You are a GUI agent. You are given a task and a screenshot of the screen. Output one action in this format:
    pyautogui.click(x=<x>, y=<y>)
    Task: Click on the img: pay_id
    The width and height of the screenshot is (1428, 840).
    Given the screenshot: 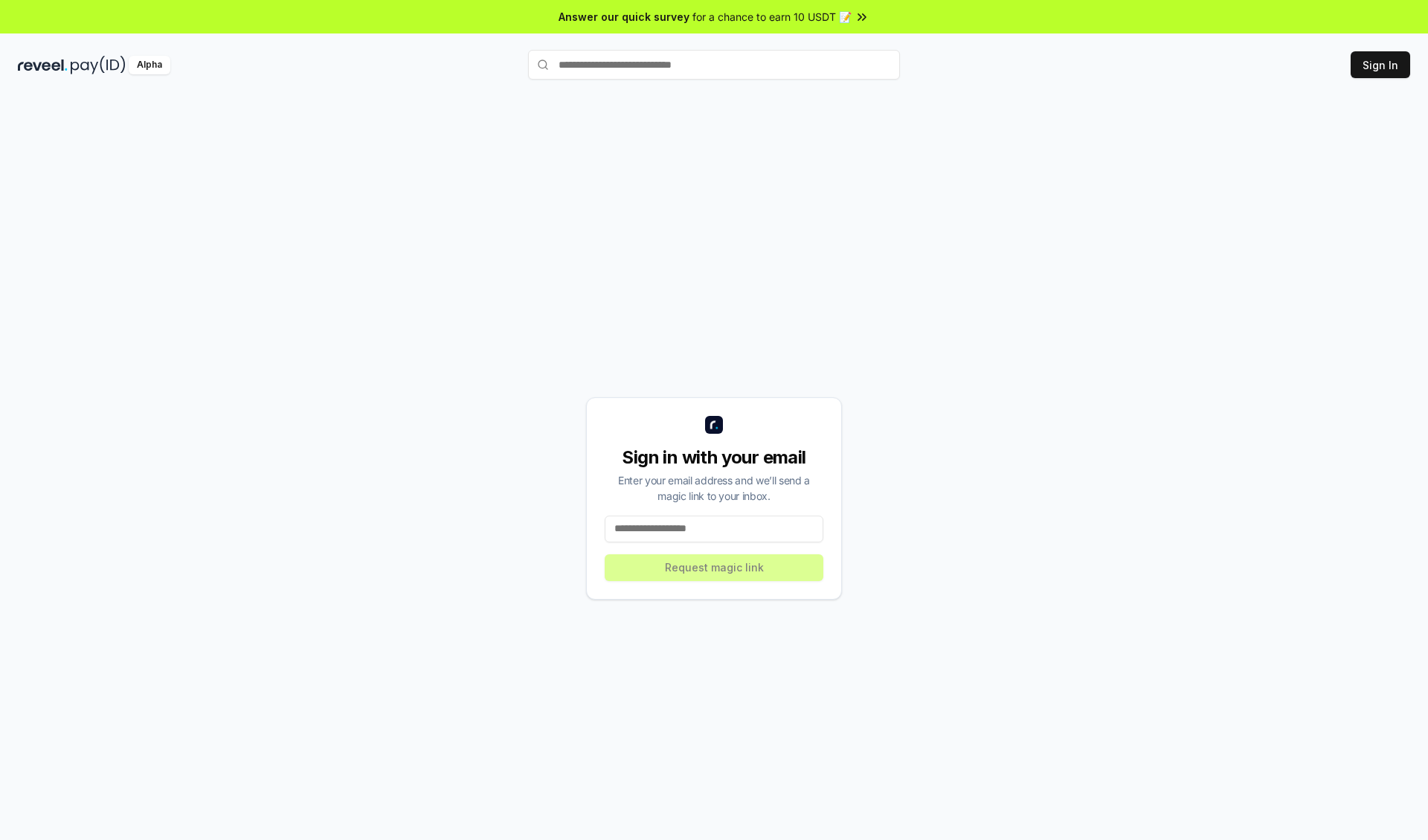 What is the action you would take?
    pyautogui.click(x=99, y=65)
    